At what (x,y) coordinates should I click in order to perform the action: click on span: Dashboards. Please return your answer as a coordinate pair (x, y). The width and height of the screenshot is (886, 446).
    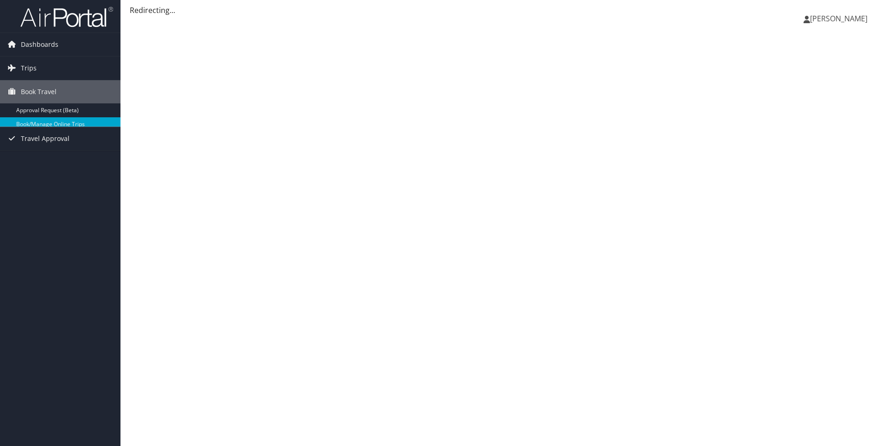
    Looking at the image, I should click on (39, 45).